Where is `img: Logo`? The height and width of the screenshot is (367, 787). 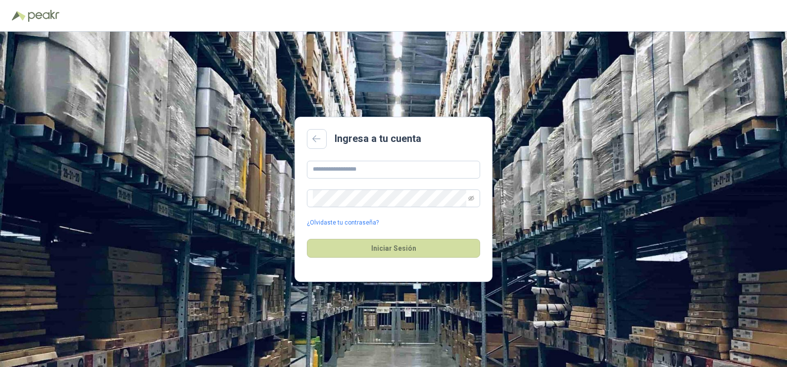
img: Logo is located at coordinates (19, 16).